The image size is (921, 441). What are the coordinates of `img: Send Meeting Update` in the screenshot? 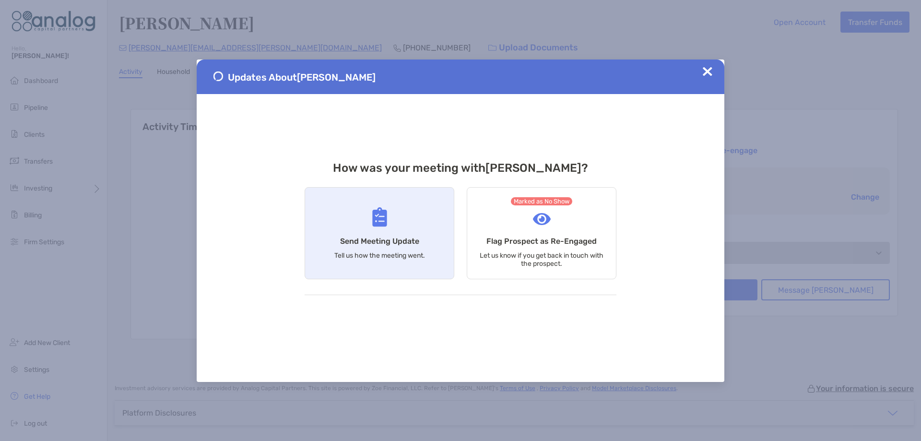 It's located at (379, 217).